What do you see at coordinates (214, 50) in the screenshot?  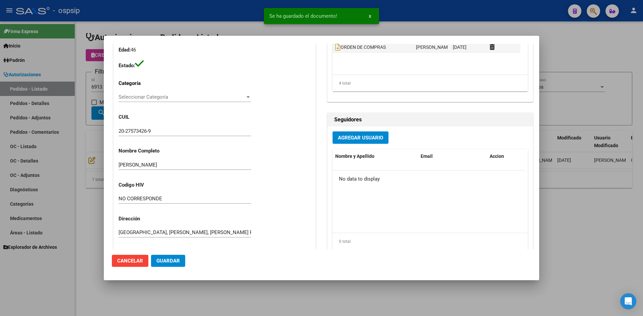 I see `p: 46` at bounding box center [214, 50].